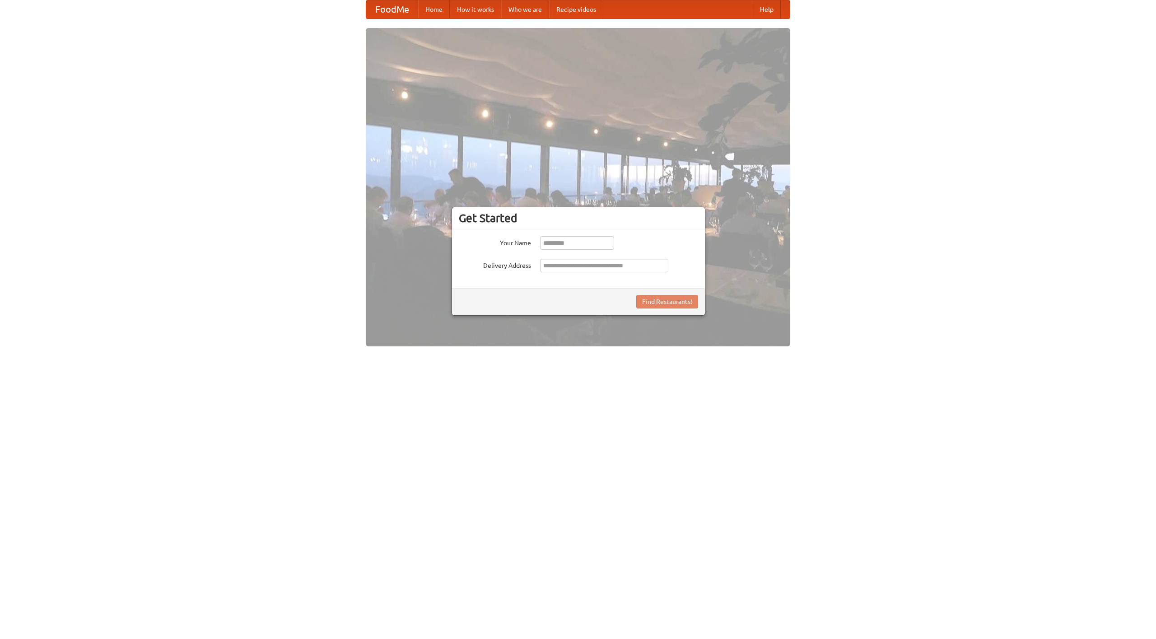 The height and width of the screenshot is (639, 1156). What do you see at coordinates (576, 9) in the screenshot?
I see `a: Recipe videos` at bounding box center [576, 9].